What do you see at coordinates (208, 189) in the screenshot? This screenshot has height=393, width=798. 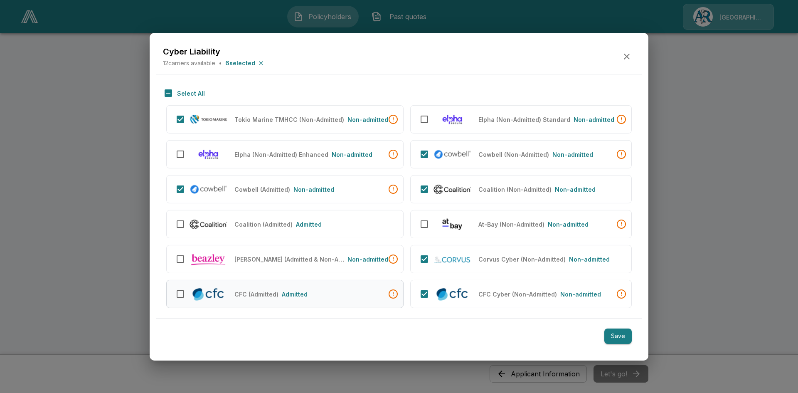 I see `img: Cowbell (Admitted)` at bounding box center [208, 189].